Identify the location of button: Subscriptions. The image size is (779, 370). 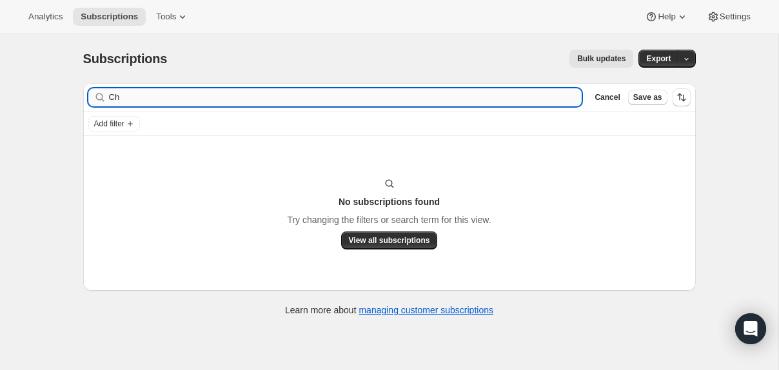
(109, 17).